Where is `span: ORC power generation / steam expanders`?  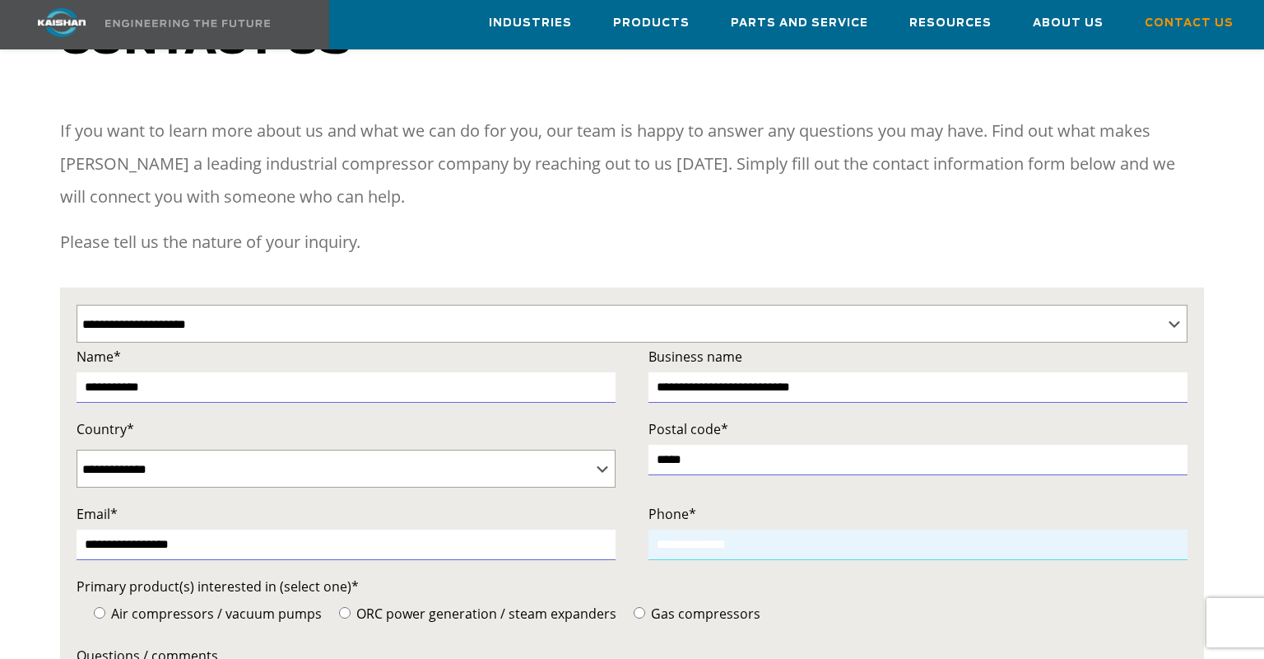
span: ORC power generation / steam expanders is located at coordinates (485, 613).